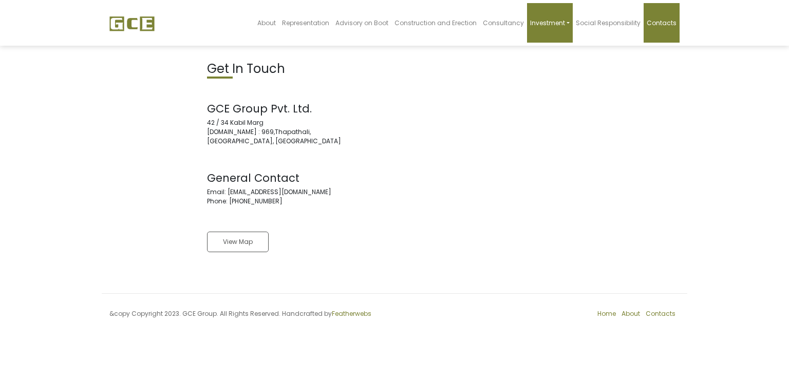 The width and height of the screenshot is (789, 379). Describe the element at coordinates (297, 108) in the screenshot. I see `h3: GCE Group Pvt. Ltd.` at that location.